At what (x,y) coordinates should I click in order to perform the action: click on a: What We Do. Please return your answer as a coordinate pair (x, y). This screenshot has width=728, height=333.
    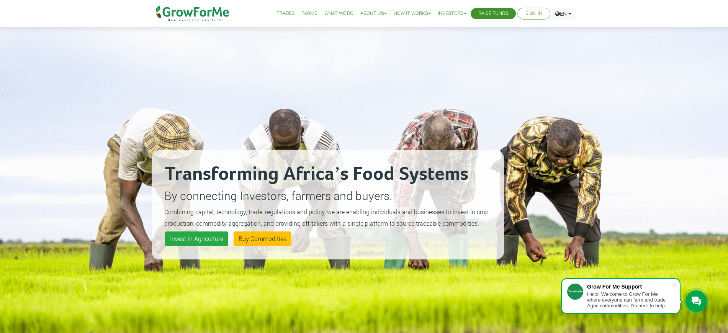
    Looking at the image, I should click on (339, 13).